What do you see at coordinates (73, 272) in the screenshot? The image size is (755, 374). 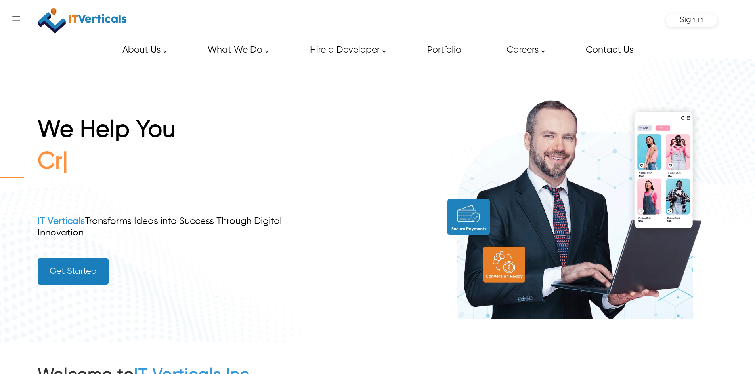 I see `a: Get Started` at bounding box center [73, 272].